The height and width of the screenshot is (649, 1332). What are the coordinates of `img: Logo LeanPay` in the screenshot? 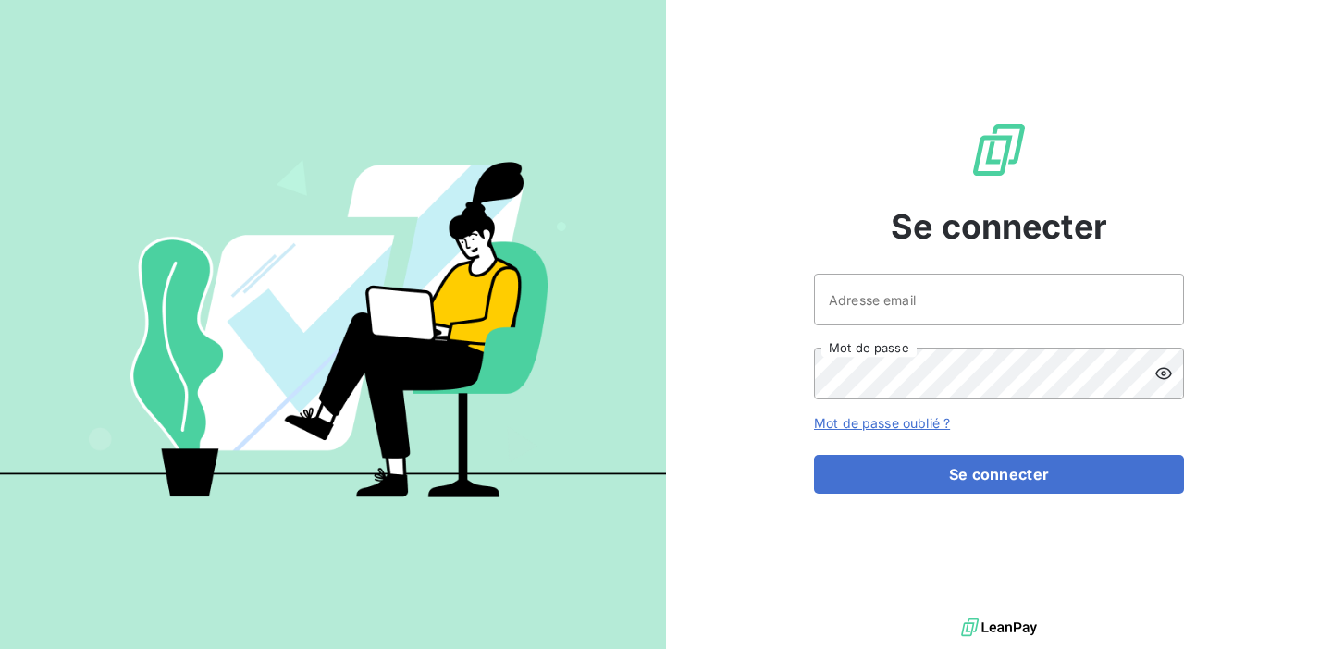 It's located at (999, 150).